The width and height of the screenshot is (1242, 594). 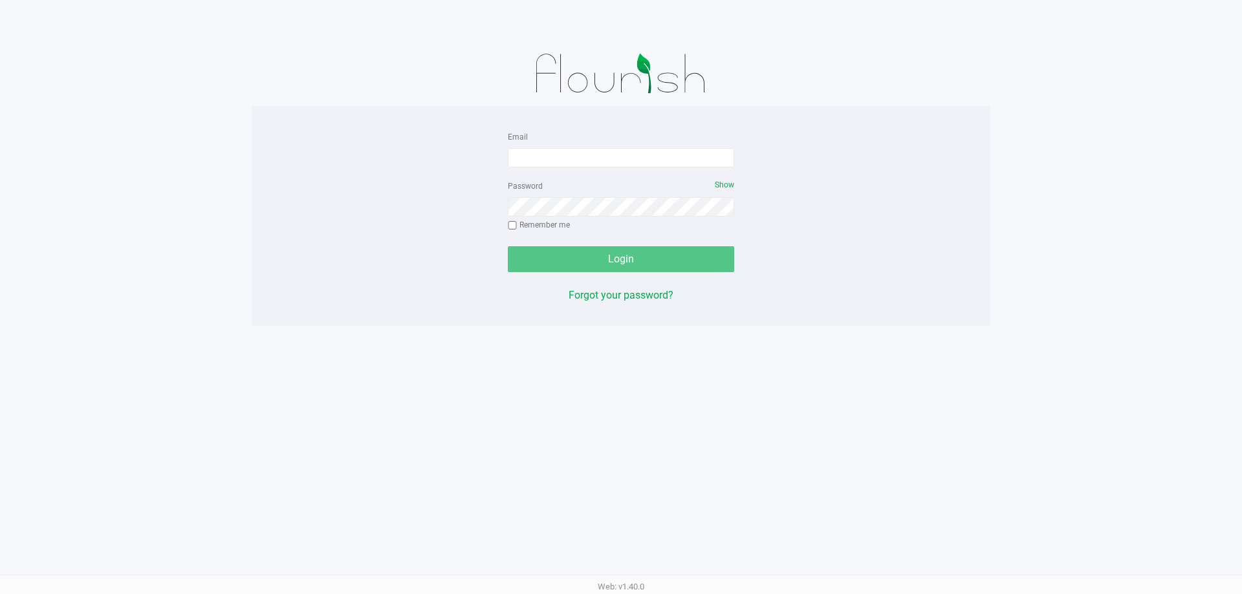 I want to click on button: Forgot your password?, so click(x=621, y=296).